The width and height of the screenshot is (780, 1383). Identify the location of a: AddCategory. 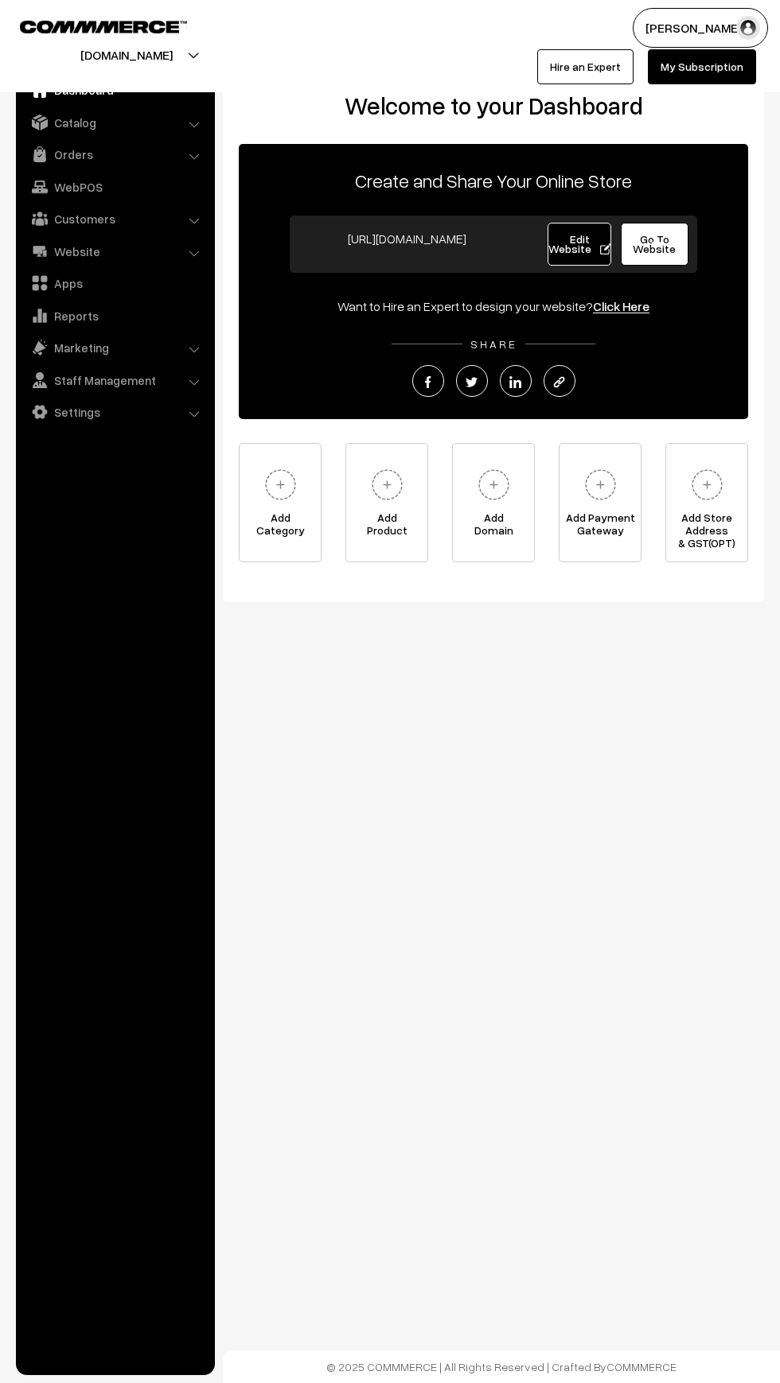
(280, 503).